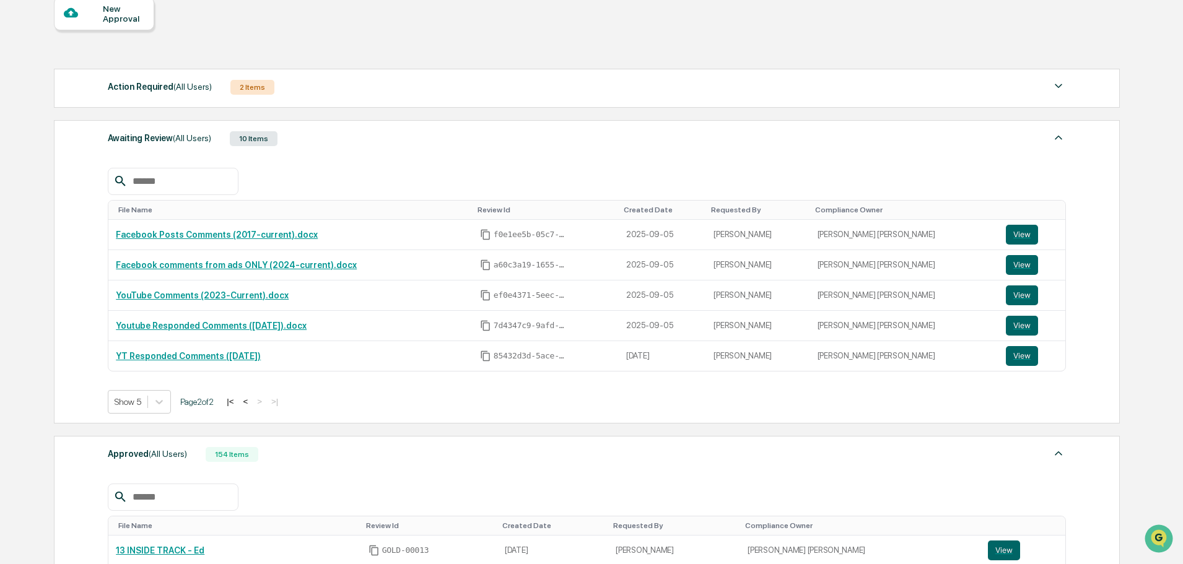 This screenshot has height=564, width=1183. I want to click on span: 7d4347c9-9afd-4f23-b48e-fe2bbfb73eb5, so click(531, 326).